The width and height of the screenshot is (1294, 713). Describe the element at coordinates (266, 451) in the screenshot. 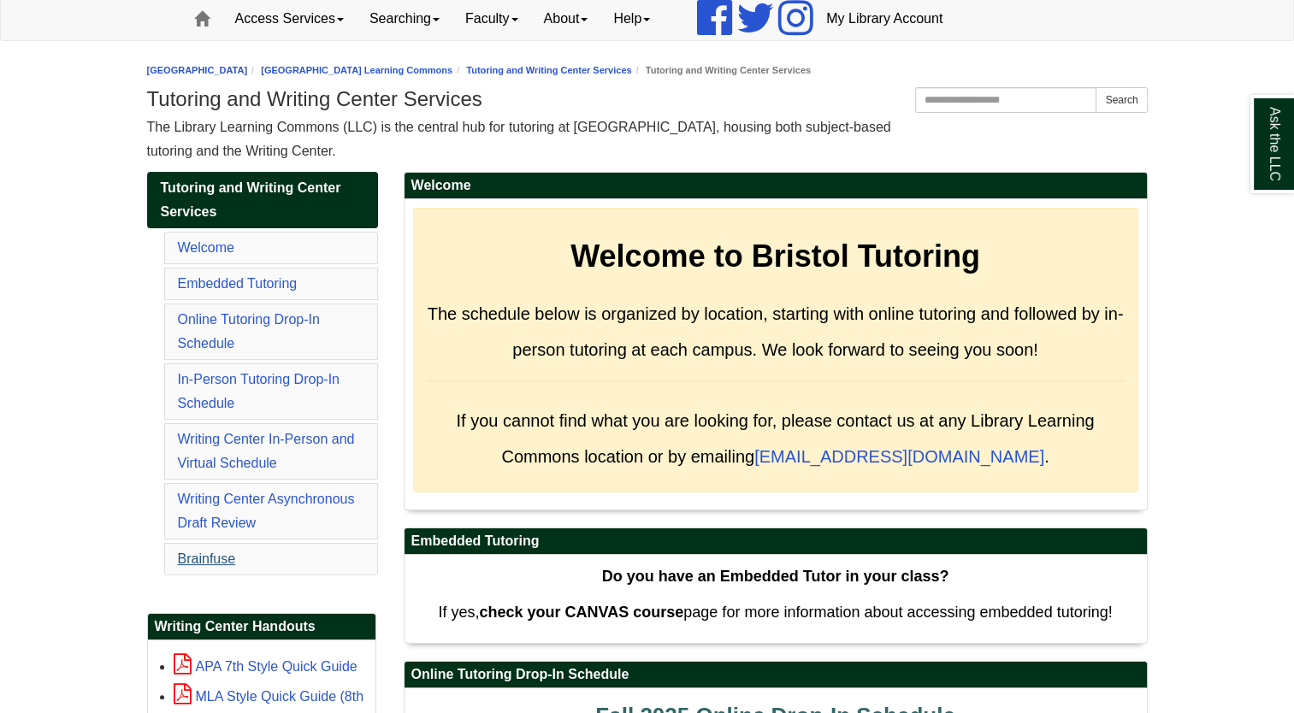

I see `a: Writing Center In-Person and Virtual Schedule` at that location.